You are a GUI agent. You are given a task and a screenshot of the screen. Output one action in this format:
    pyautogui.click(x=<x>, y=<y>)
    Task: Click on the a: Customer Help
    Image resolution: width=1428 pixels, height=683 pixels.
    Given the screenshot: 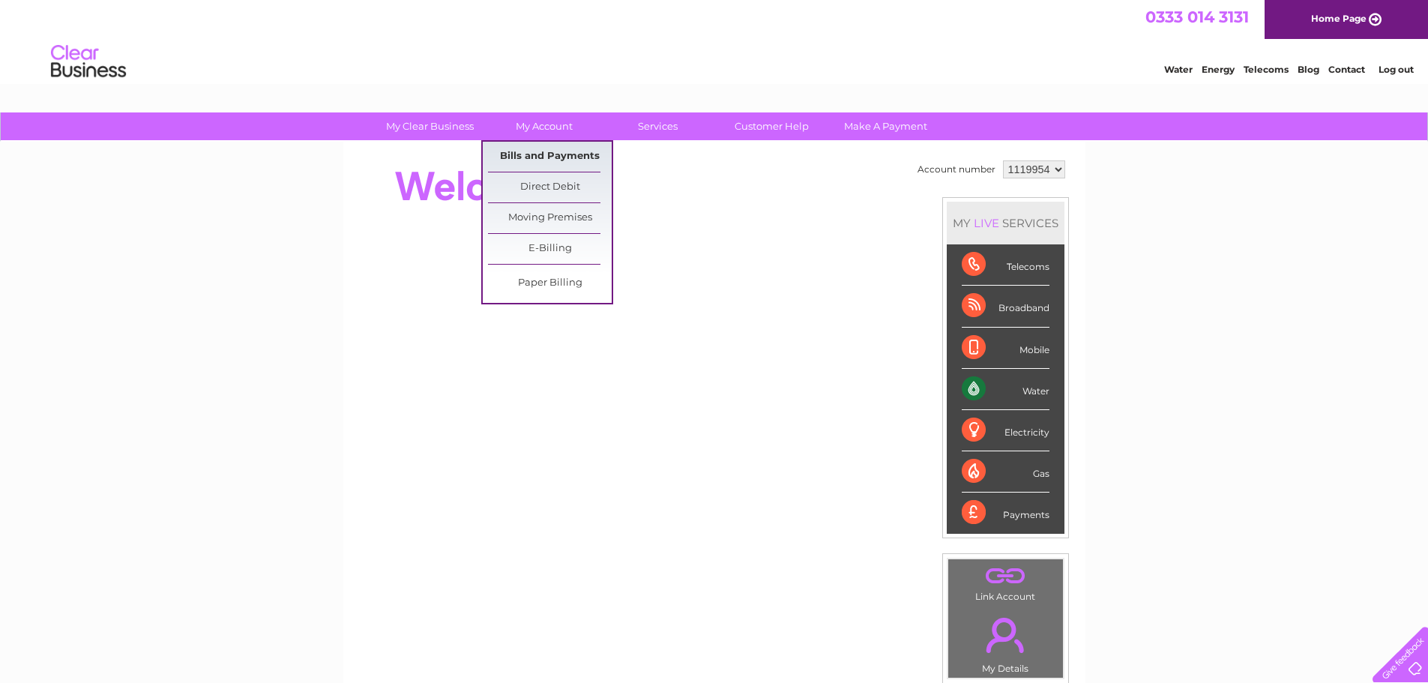 What is the action you would take?
    pyautogui.click(x=771, y=126)
    